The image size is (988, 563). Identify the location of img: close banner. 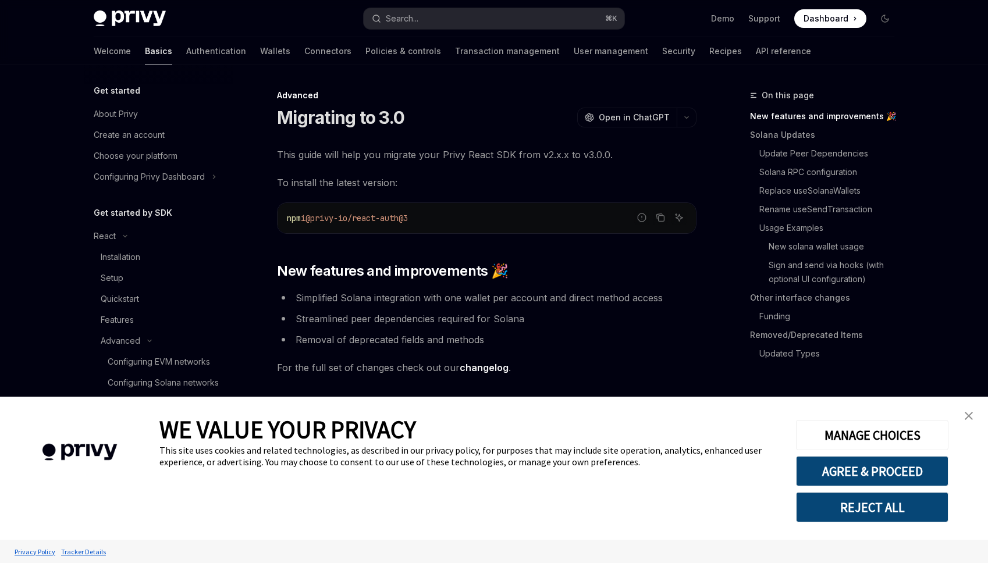
(968, 416).